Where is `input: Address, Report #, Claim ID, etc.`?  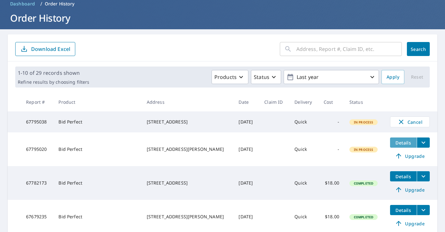
input: Address, Report #, Claim ID, etc. is located at coordinates (349, 49).